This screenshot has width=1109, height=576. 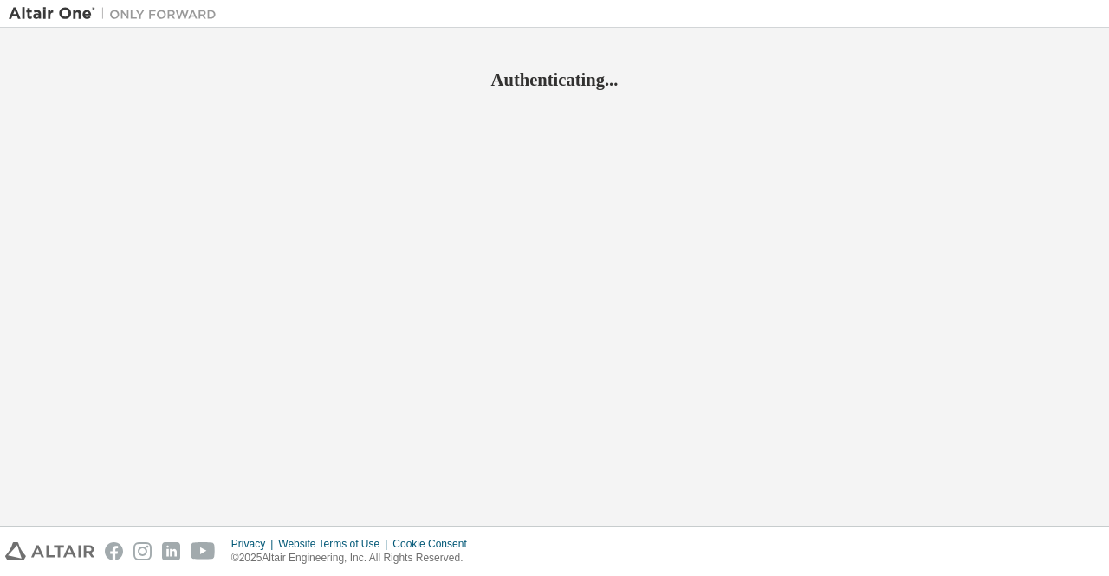 What do you see at coordinates (49, 551) in the screenshot?
I see `img: altair_logo.svg` at bounding box center [49, 551].